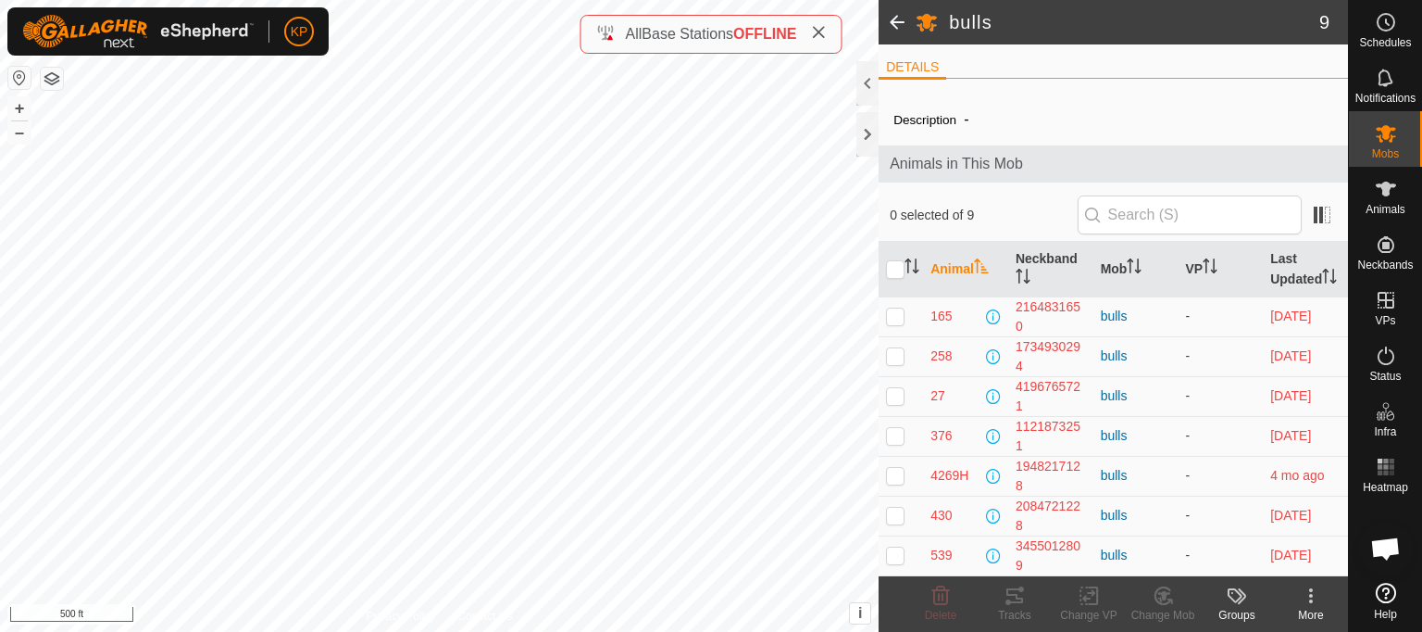 The image size is (1422, 632). What do you see at coordinates (138, 31) in the screenshot?
I see `img: Gallagher Logo` at bounding box center [138, 31].